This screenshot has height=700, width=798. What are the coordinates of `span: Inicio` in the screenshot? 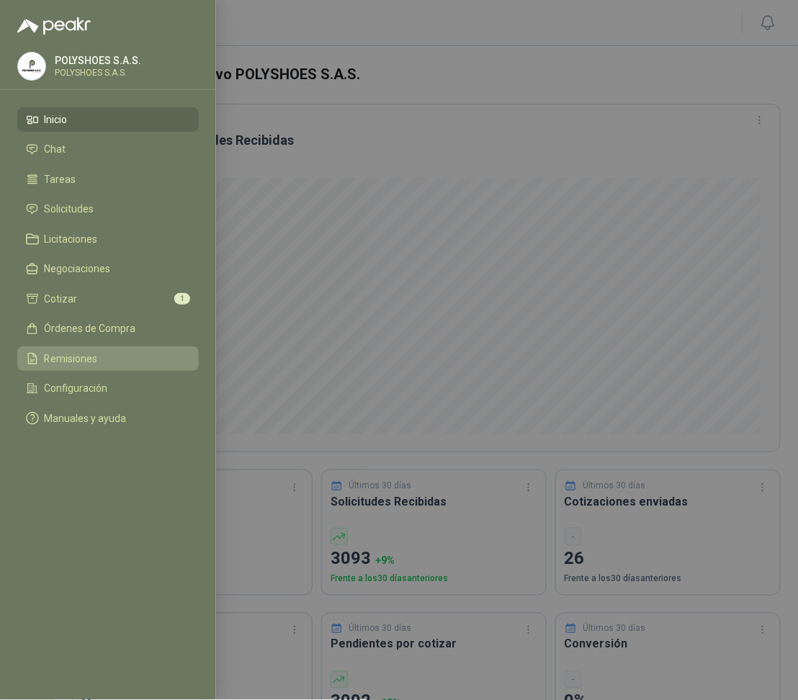 It's located at (56, 120).